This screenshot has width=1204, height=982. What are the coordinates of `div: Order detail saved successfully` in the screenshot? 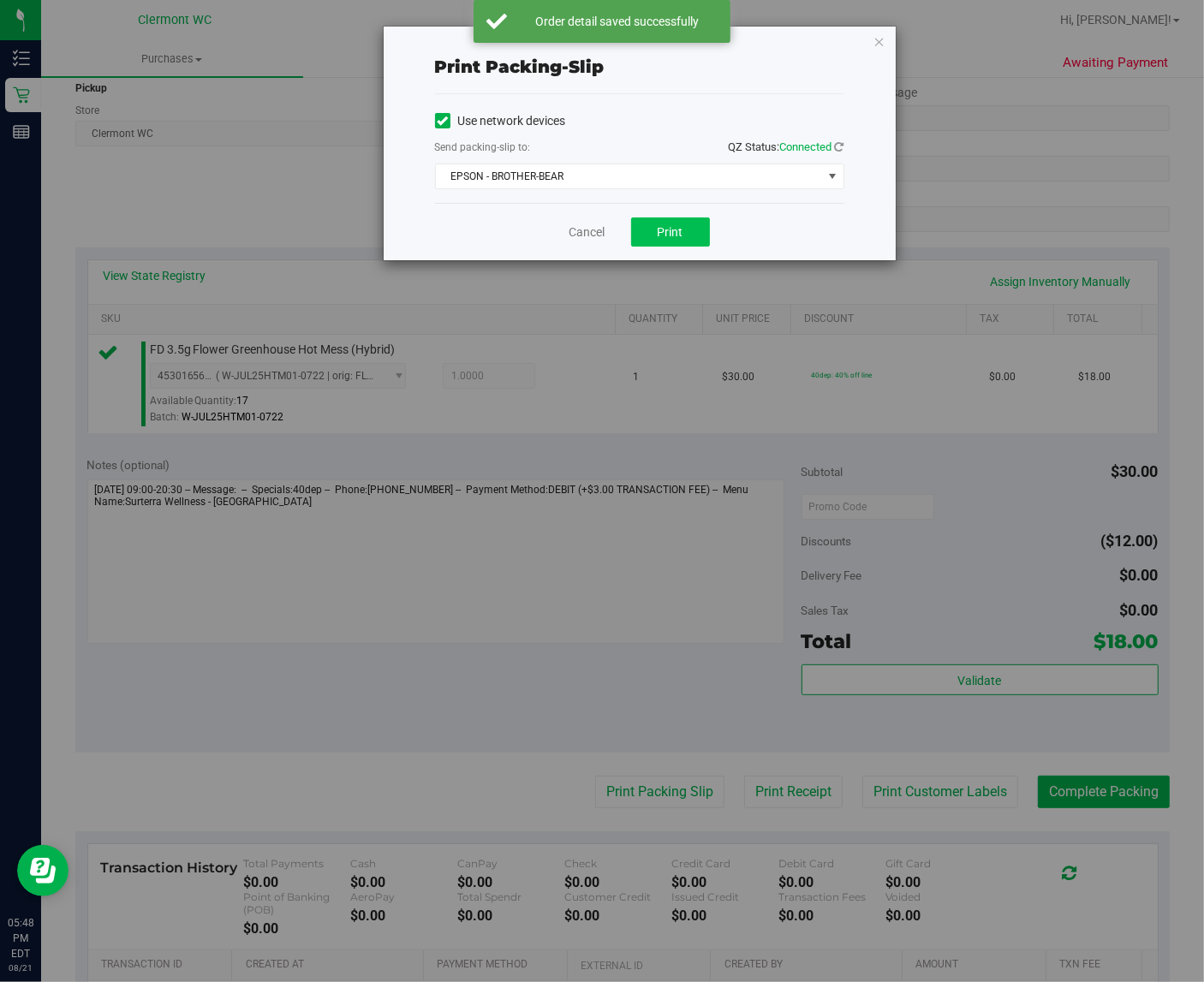 It's located at (617, 21).